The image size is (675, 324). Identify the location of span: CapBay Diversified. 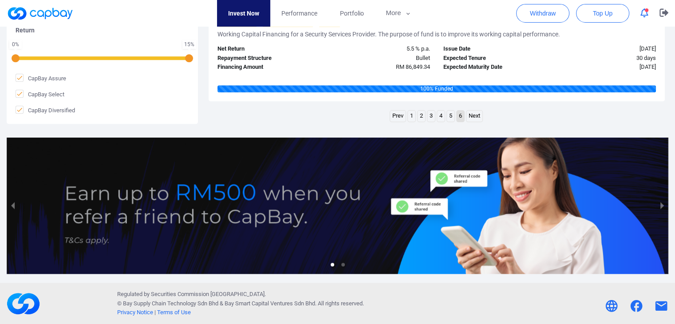
(45, 110).